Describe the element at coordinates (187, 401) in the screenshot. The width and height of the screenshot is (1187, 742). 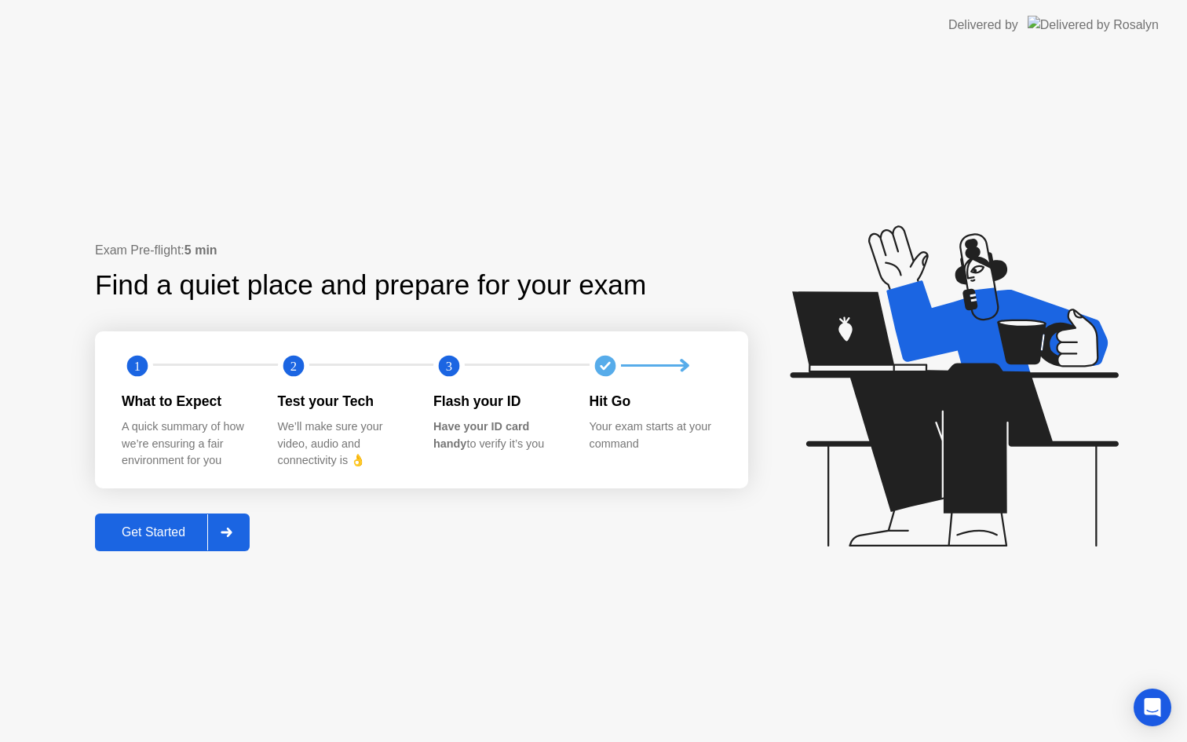
I see `div: What to Expect` at that location.